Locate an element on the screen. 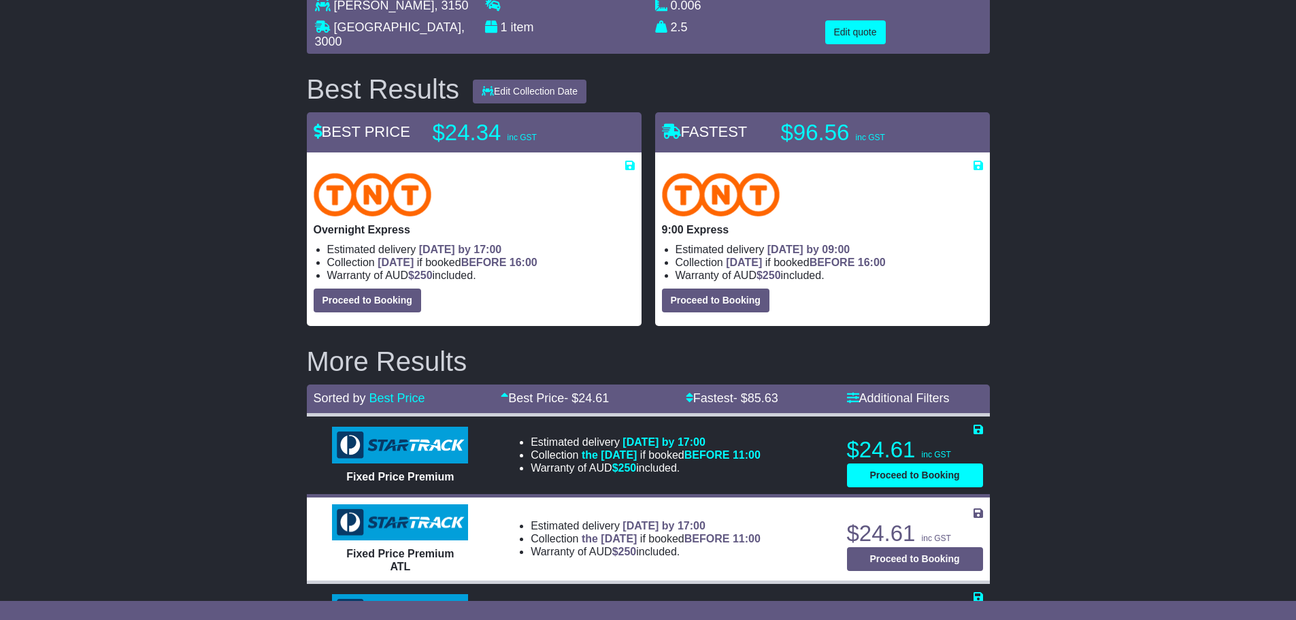 The height and width of the screenshot is (620, 1296). img: StarTrack: Fixed Price Premium ATL is located at coordinates (400, 523).